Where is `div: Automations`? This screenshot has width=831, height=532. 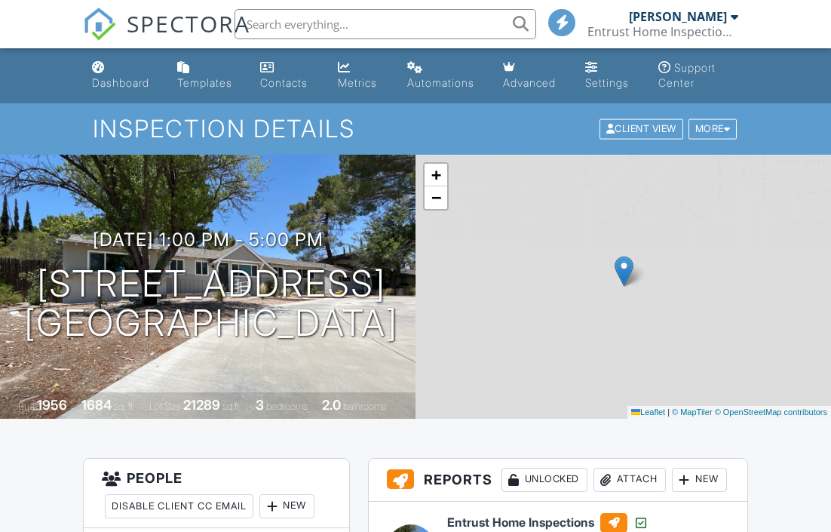 div: Automations is located at coordinates (440, 82).